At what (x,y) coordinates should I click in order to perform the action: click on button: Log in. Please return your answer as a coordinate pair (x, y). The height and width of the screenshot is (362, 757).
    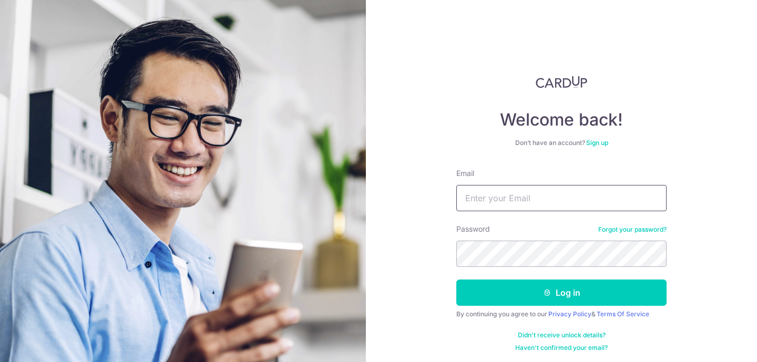
    Looking at the image, I should click on (562, 293).